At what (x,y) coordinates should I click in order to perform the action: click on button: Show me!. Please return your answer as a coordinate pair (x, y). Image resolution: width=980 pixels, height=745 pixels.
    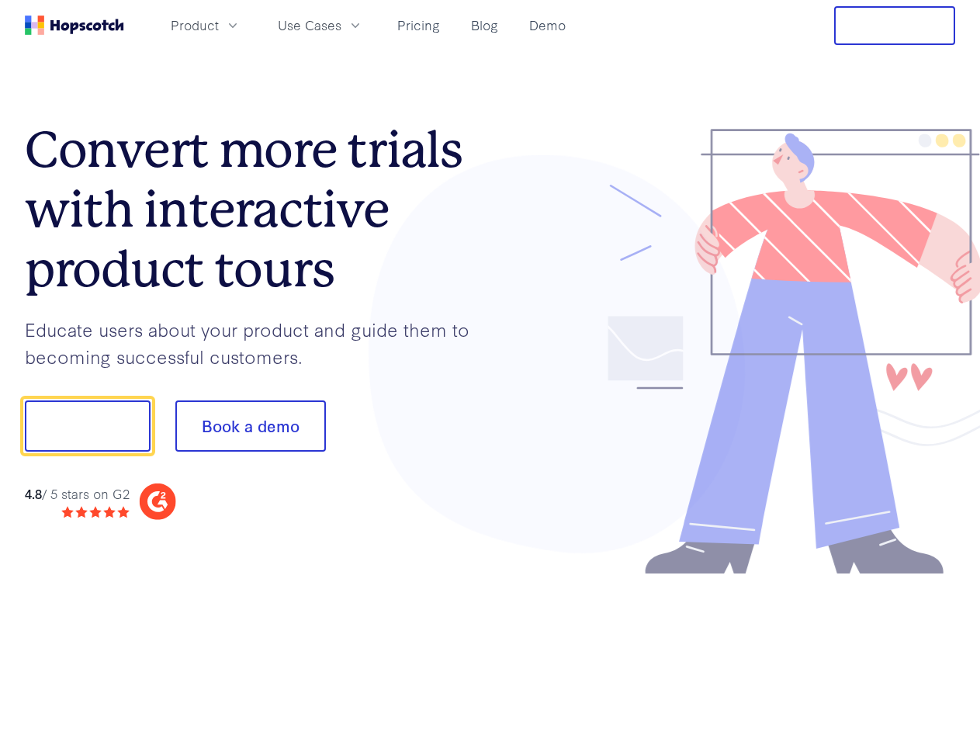
    Looking at the image, I should click on (88, 426).